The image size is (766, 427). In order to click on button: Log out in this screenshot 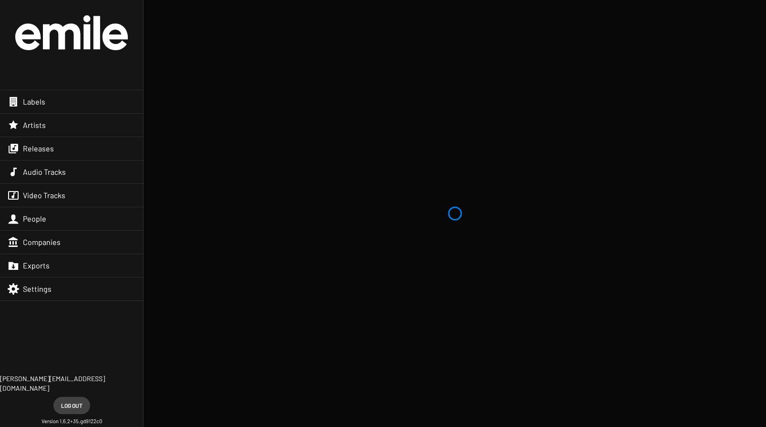, I will do `click(72, 405)`.